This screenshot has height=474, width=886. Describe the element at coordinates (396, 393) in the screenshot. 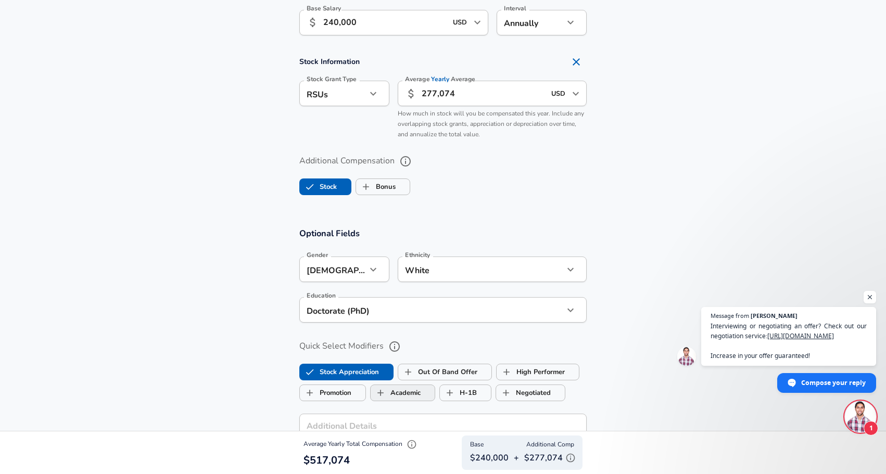

I see `label: Academic` at that location.